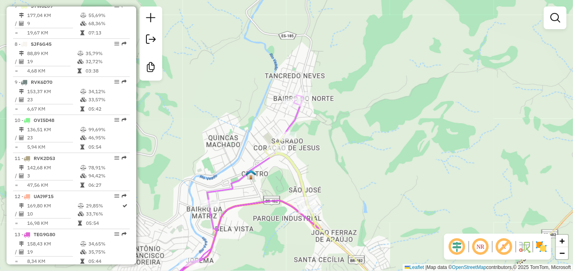 The height and width of the screenshot is (271, 573). Describe the element at coordinates (33, 44) in the screenshot. I see `span: 8 -` at that location.